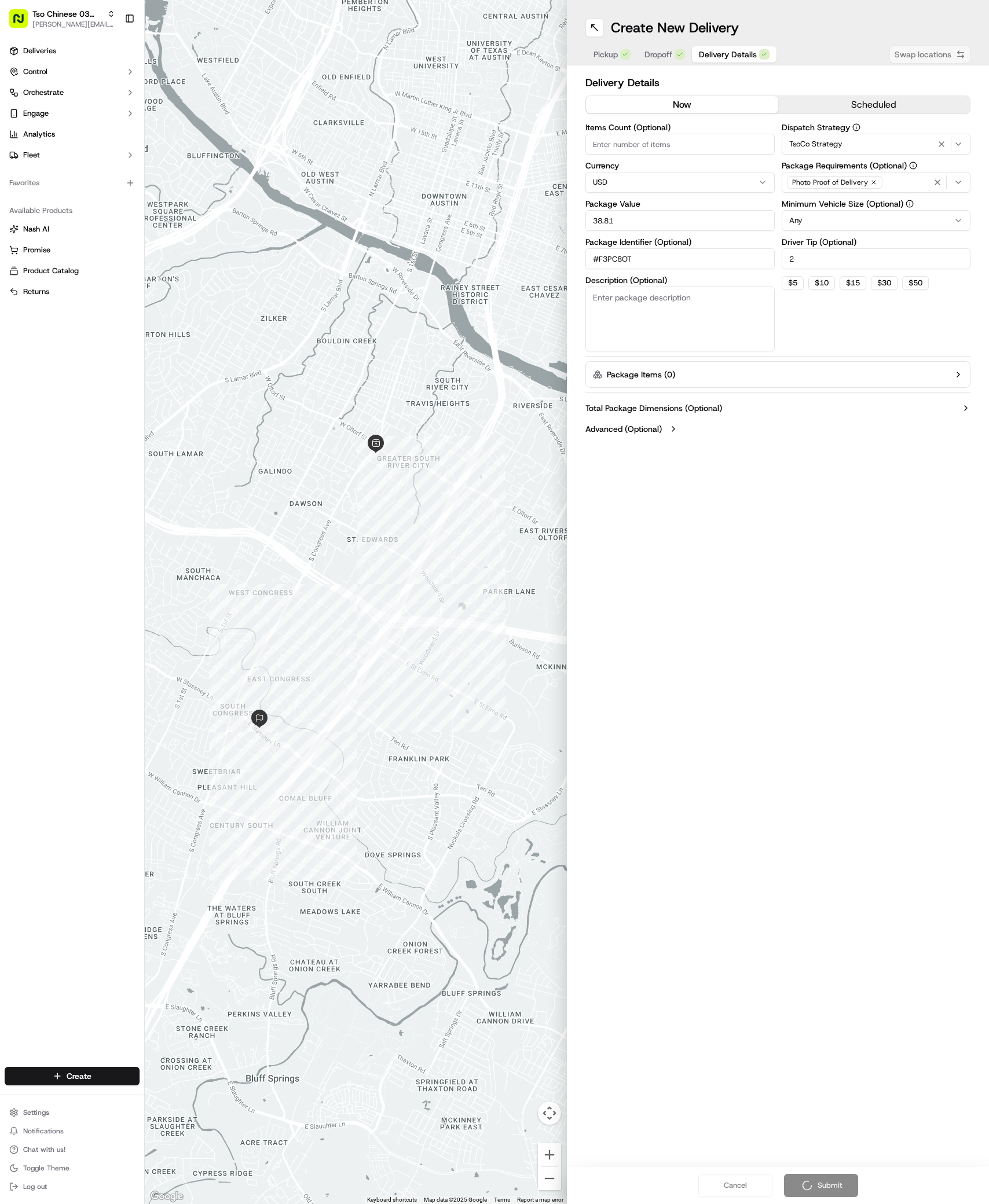 Image resolution: width=989 pixels, height=1204 pixels. Describe the element at coordinates (37, 250) in the screenshot. I see `span: Promise` at that location.